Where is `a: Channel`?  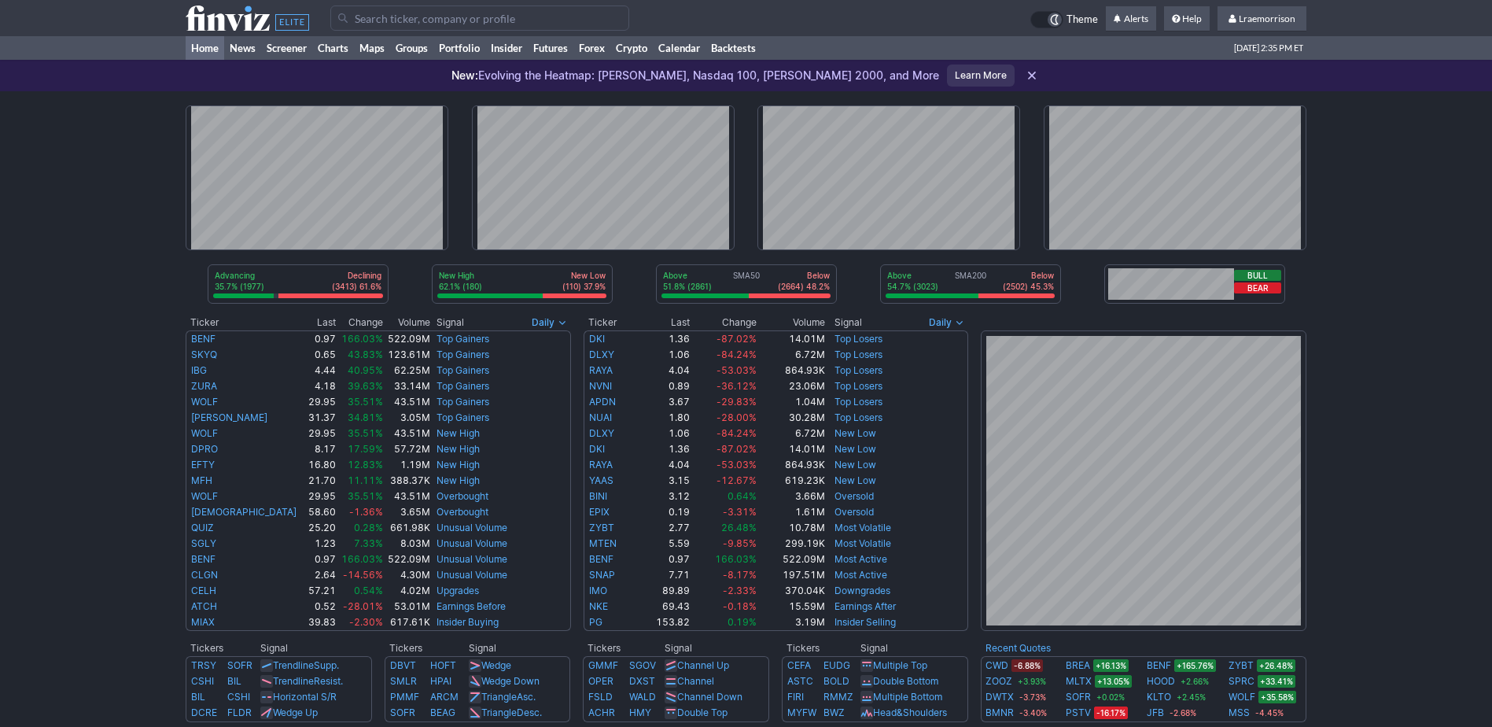 a: Channel is located at coordinates (695, 681).